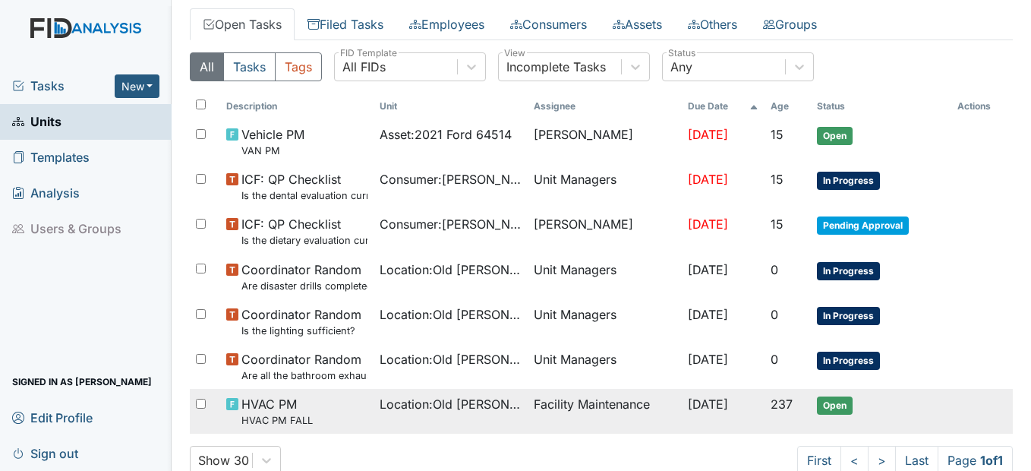  Describe the element at coordinates (46, 193) in the screenshot. I see `span: Analysis` at that location.